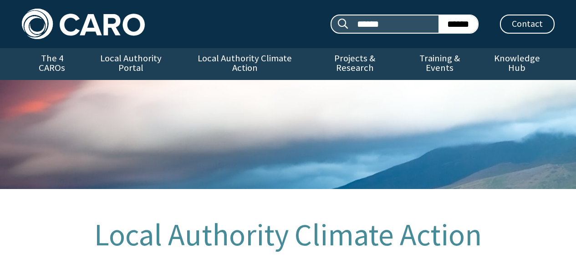 The height and width of the screenshot is (259, 576). Describe the element at coordinates (527, 24) in the screenshot. I see `a: Contact` at that location.